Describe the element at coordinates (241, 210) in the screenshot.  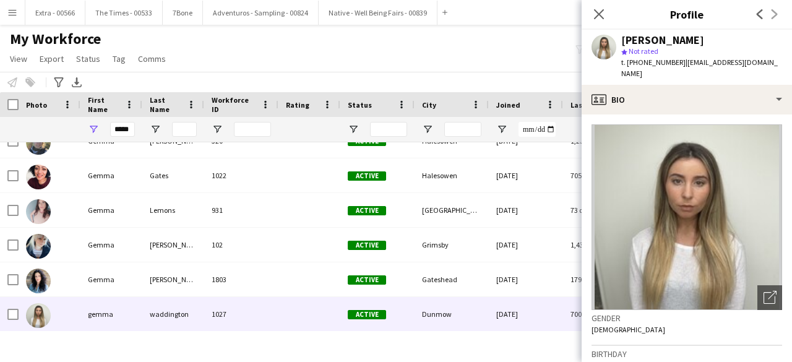
I see `div: 931` at that location.